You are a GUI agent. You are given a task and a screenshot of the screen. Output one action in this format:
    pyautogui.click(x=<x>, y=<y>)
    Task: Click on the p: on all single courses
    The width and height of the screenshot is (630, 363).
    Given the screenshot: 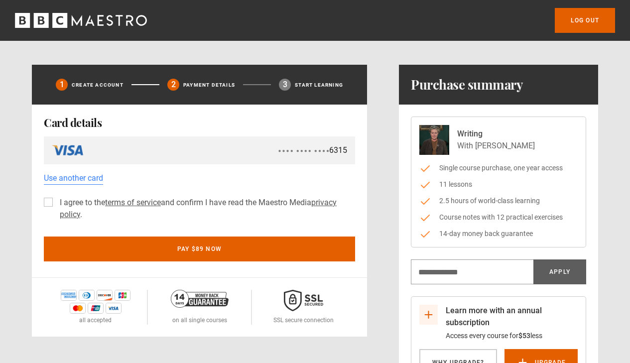 What is the action you would take?
    pyautogui.click(x=200, y=320)
    